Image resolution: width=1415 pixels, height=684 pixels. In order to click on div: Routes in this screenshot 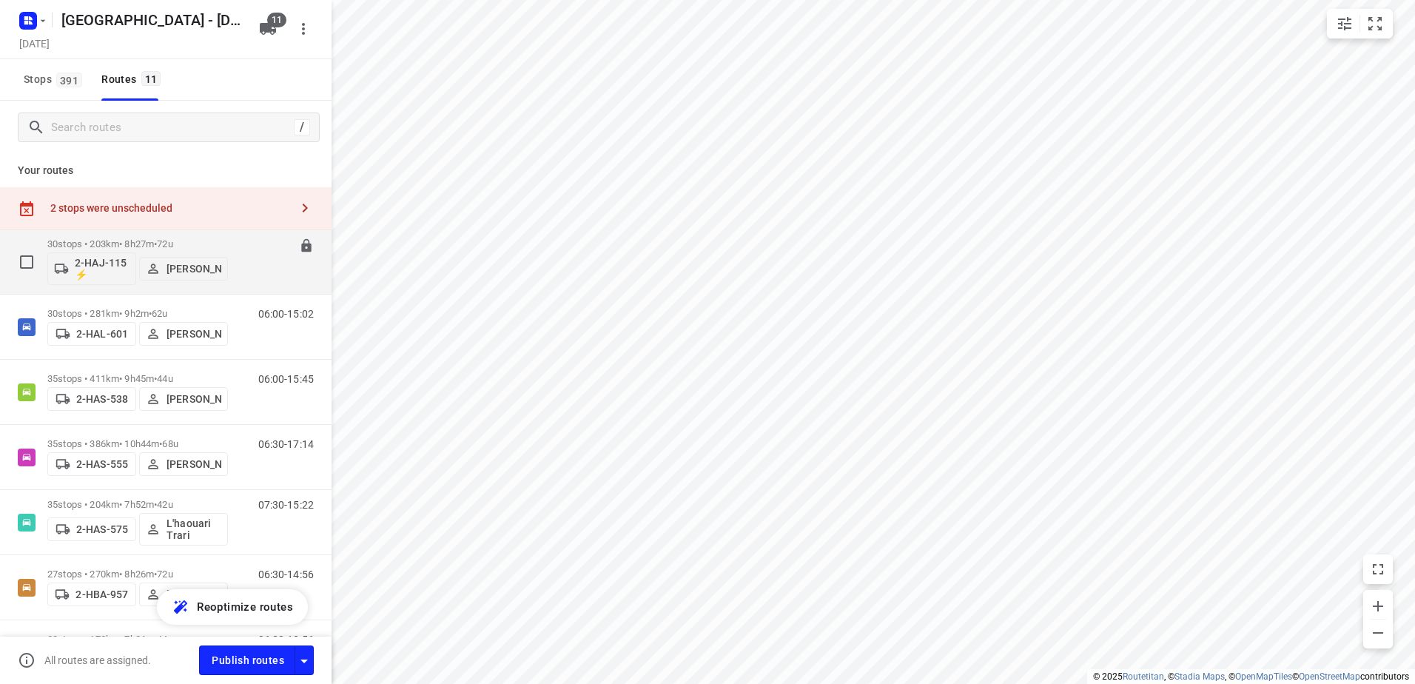, I will do `click(133, 79)`.